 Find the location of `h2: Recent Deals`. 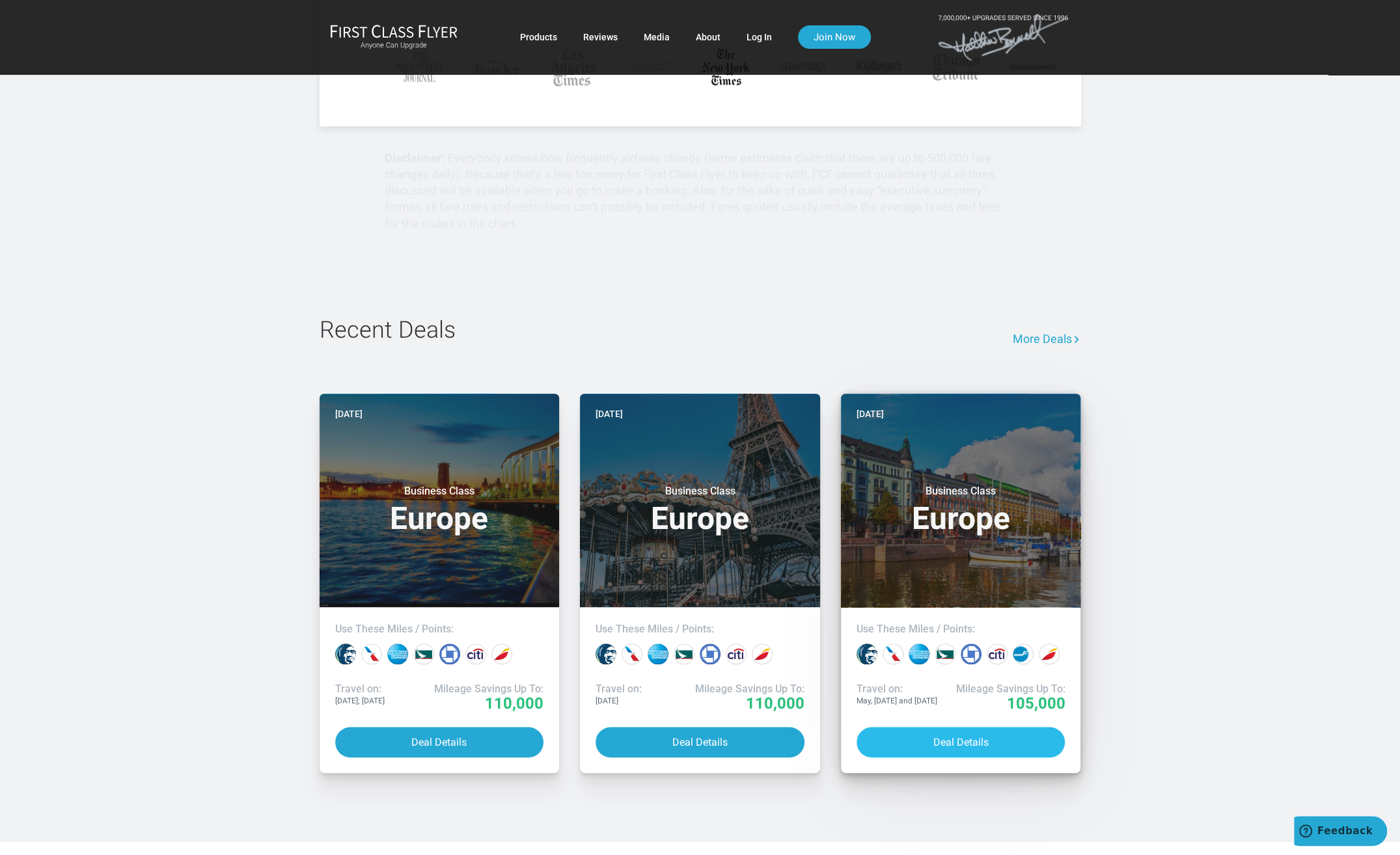

h2: Recent Deals is located at coordinates (603, 331).